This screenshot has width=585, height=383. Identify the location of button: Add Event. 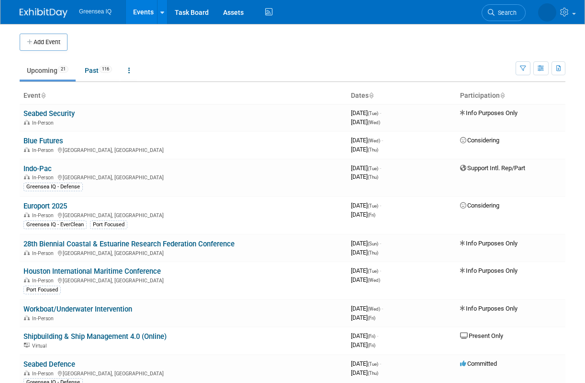
(44, 42).